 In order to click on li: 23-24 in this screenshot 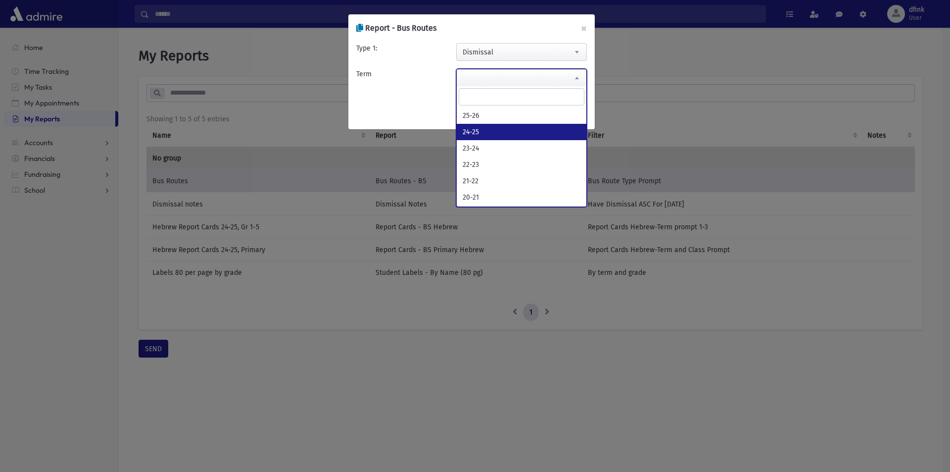, I will do `click(522, 148)`.